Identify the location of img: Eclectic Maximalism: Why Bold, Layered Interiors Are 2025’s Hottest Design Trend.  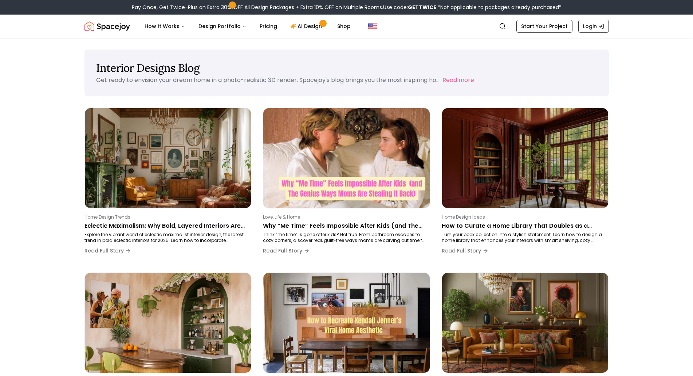
(168, 158).